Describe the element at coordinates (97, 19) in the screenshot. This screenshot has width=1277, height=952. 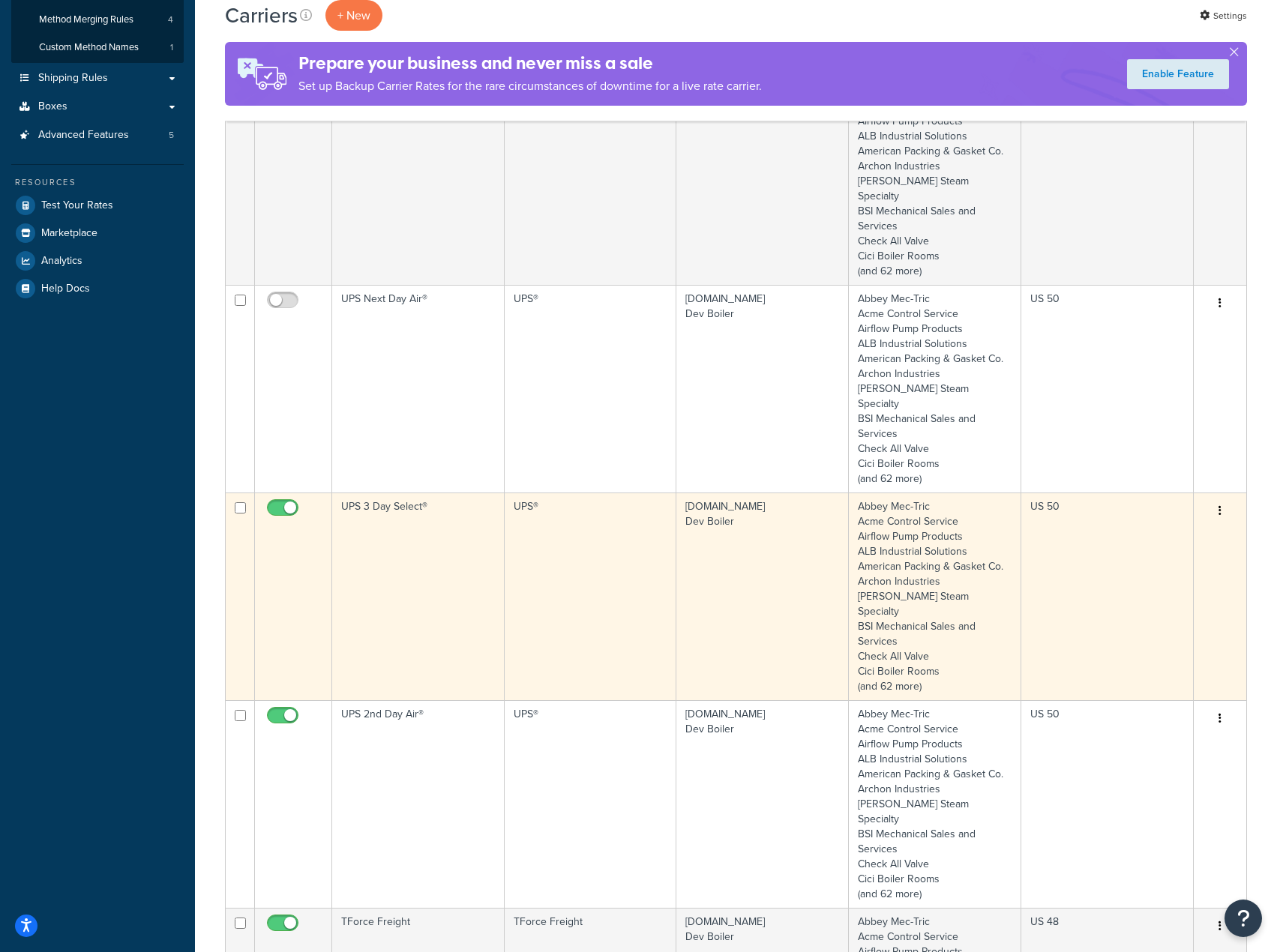
I see `li: Method Merging Rules` at that location.